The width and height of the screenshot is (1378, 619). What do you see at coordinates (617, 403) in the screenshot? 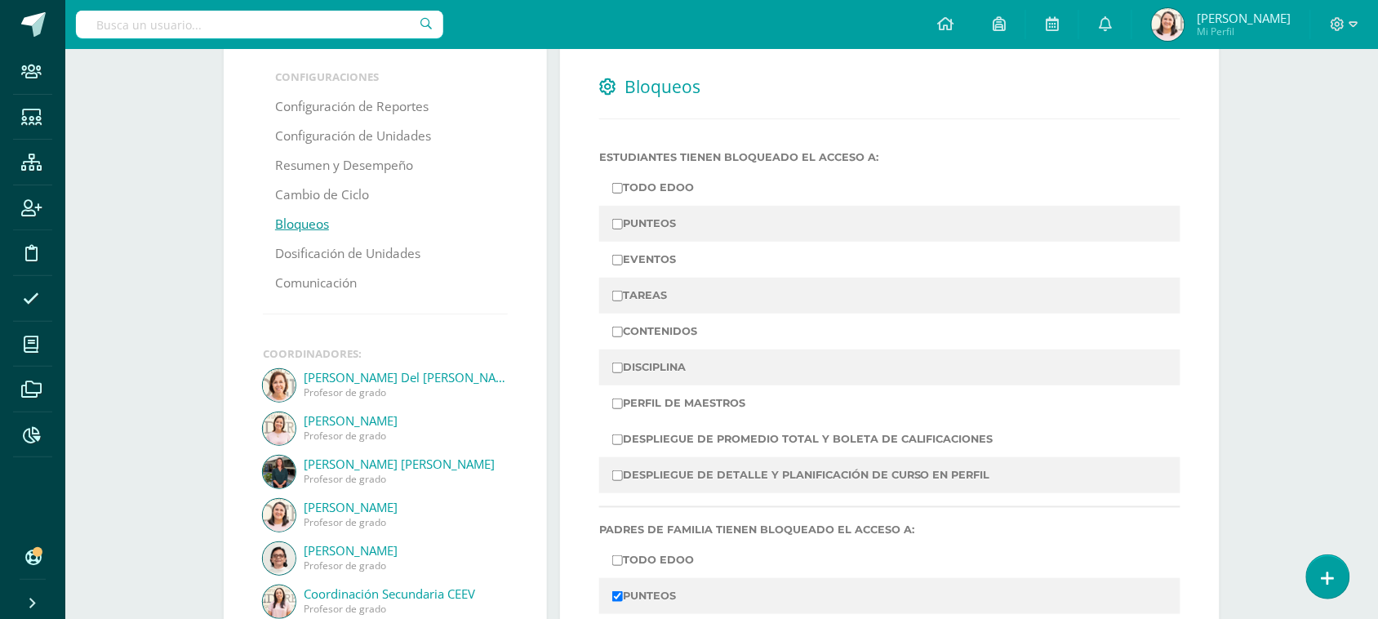
I see `input: PERFIL DE MAESTROS` at bounding box center [617, 403].